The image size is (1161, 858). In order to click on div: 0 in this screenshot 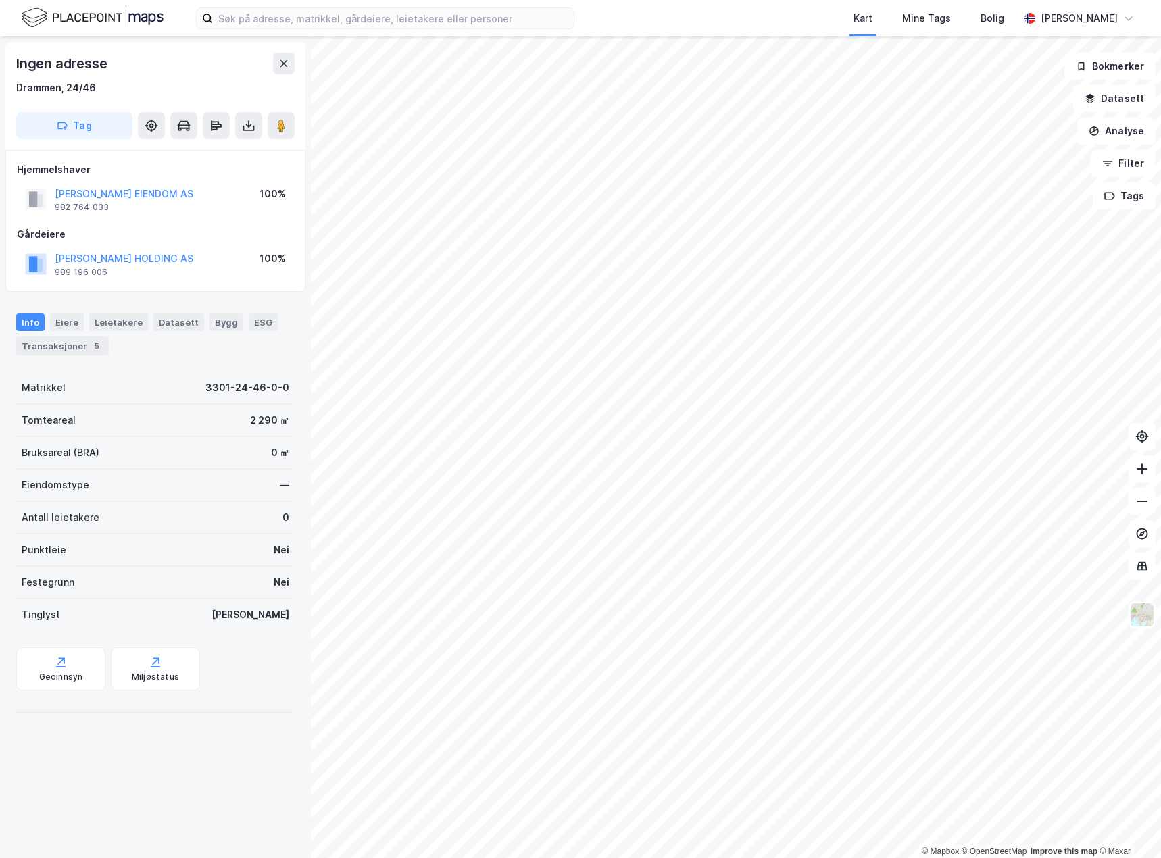, I will do `click(286, 518)`.